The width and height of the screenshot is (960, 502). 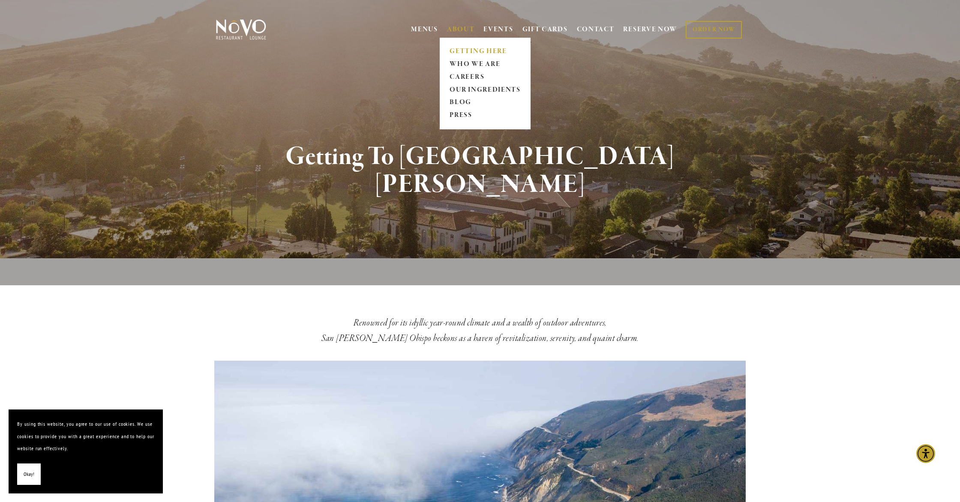 I want to click on div: Accessibility Menu, so click(x=925, y=454).